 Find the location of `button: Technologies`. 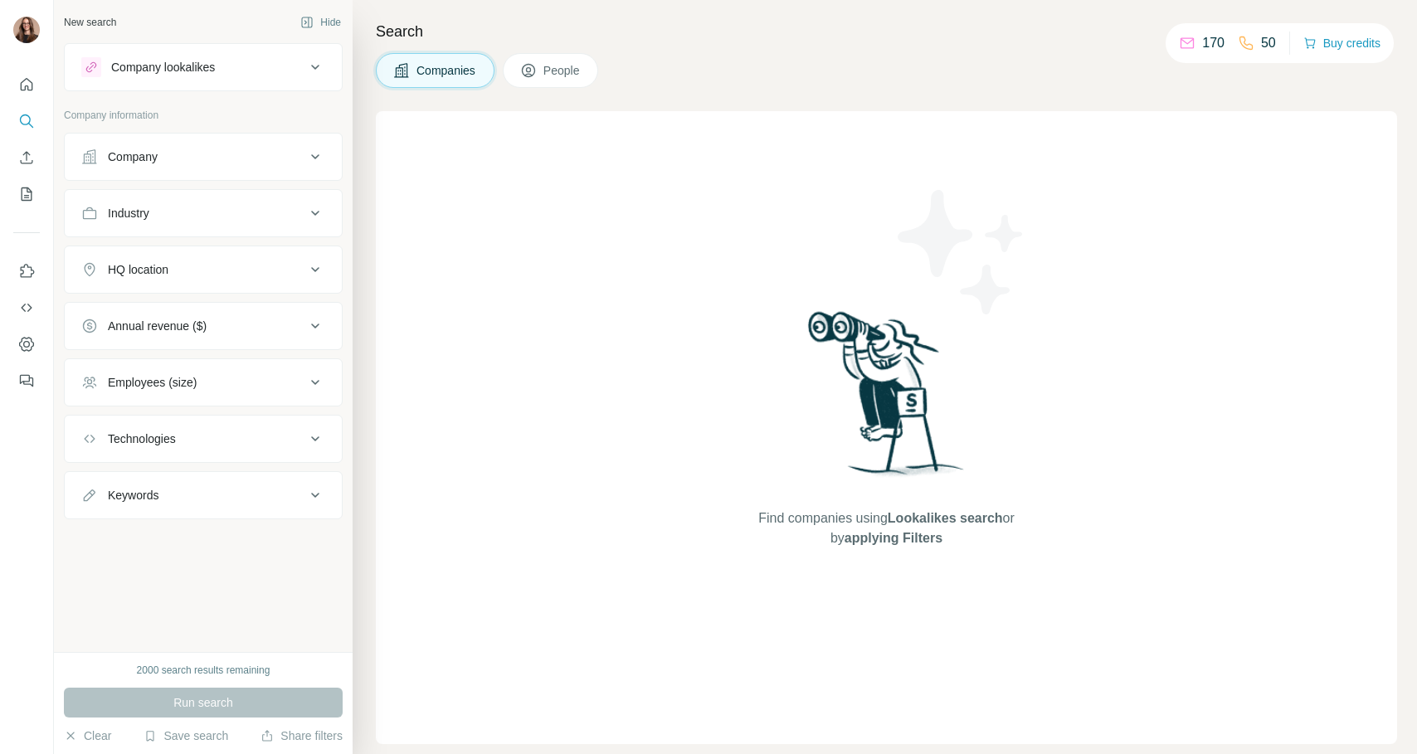

button: Technologies is located at coordinates (203, 439).